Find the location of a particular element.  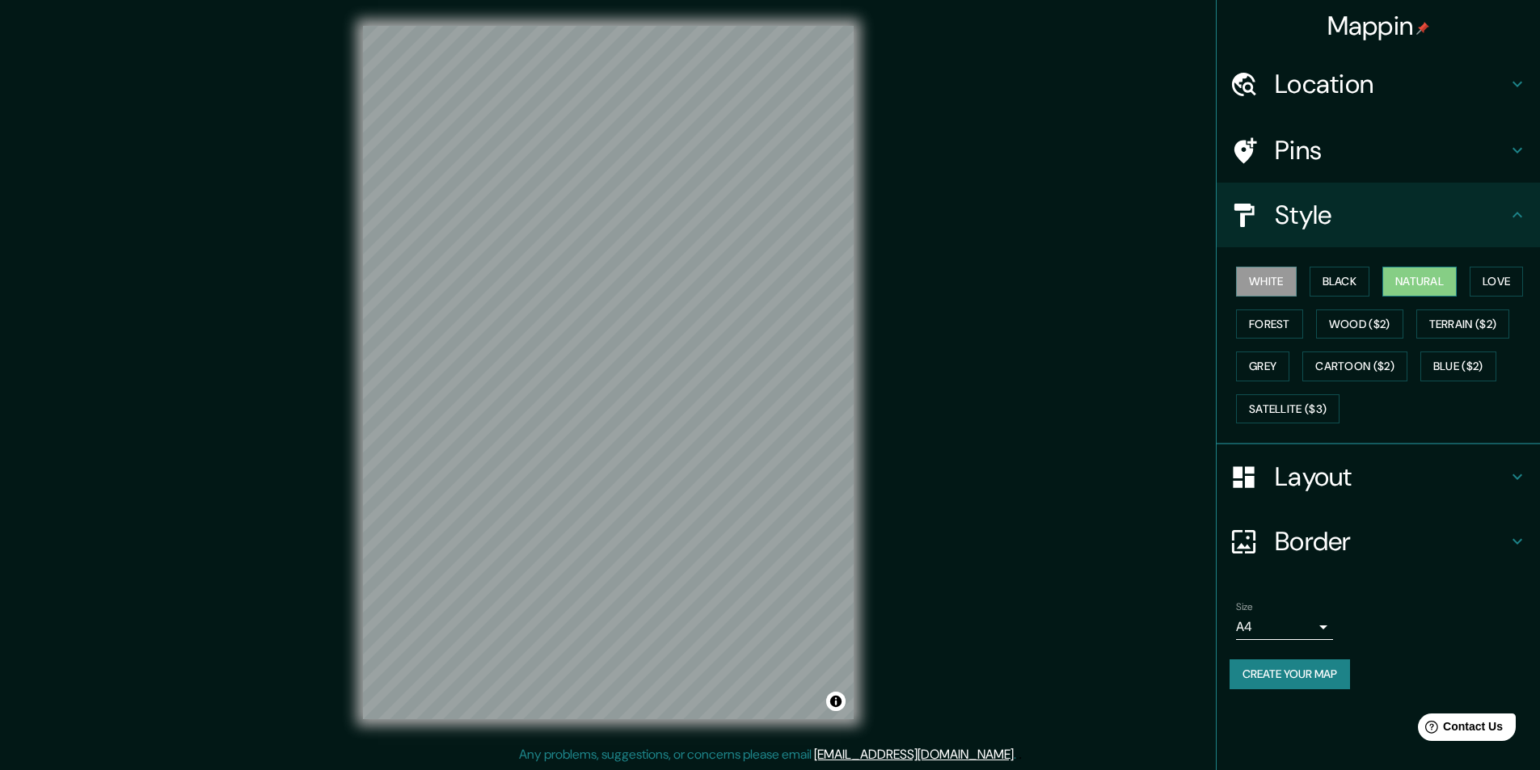

div: Border is located at coordinates (1378, 542).